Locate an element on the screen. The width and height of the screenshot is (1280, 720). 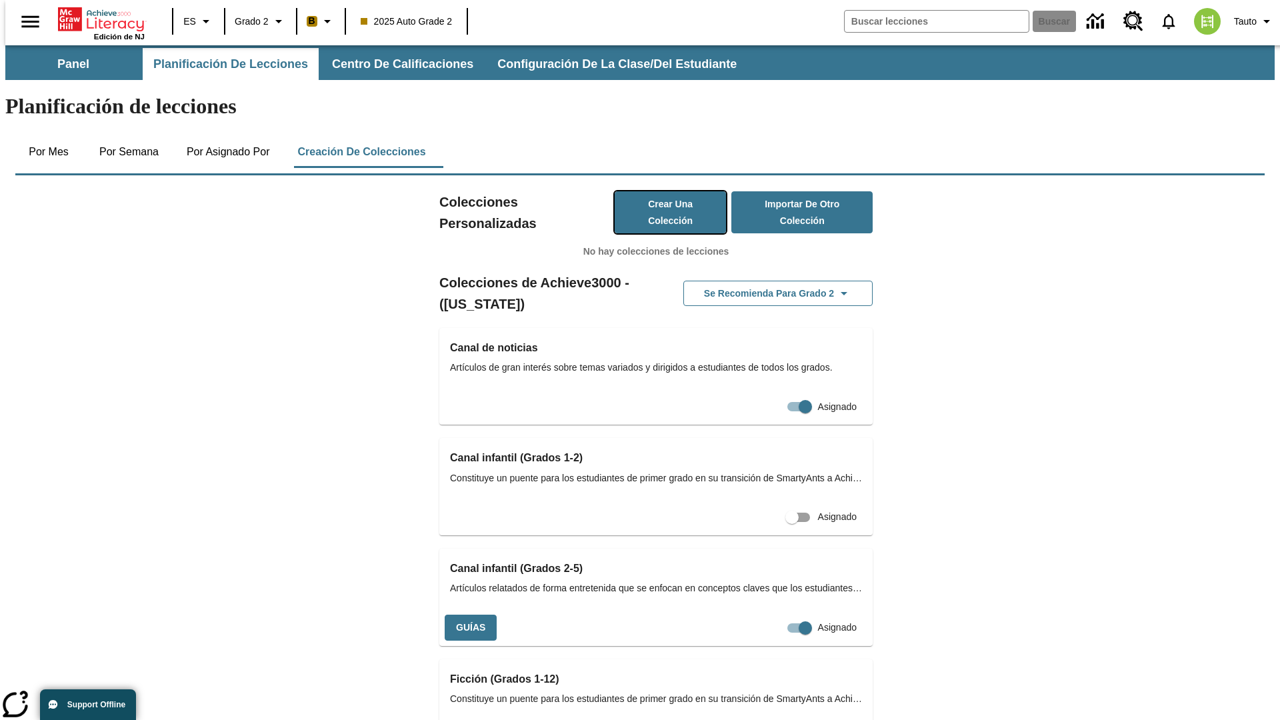
button: Escoja un nuevo avatar is located at coordinates (1207, 21).